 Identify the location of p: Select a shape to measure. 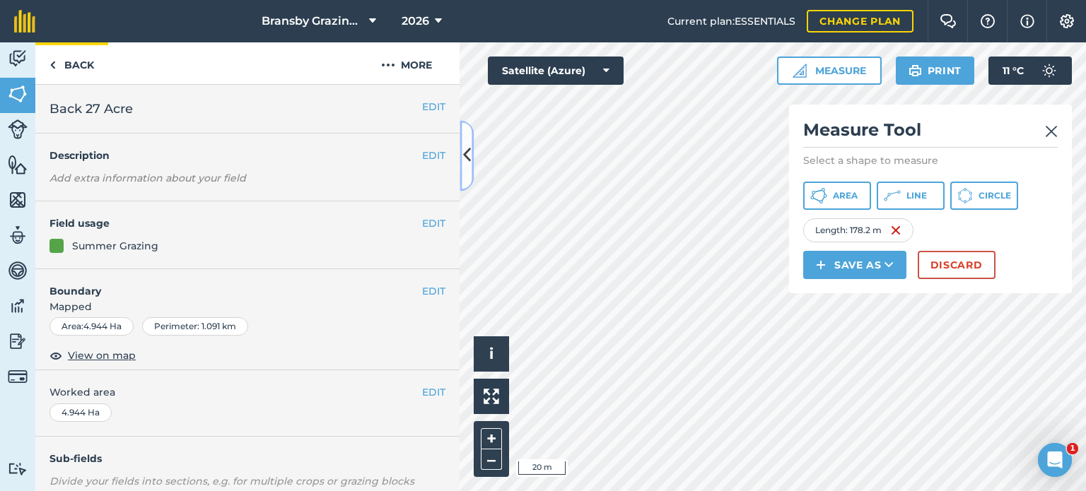
(930, 160).